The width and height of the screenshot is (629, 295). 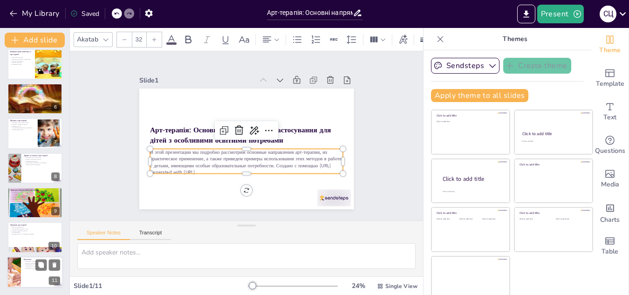 What do you see at coordinates (247, 159) in the screenshot?
I see `p: В этой презентации мы подробно рассмотрим основные направления арт-терапии, их практическое приме...` at bounding box center [247, 159].